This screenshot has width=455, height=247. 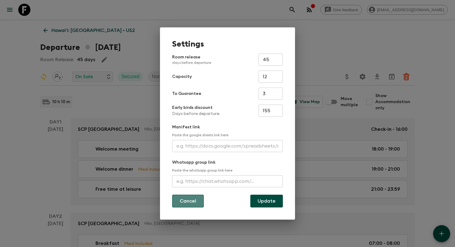 I want to click on p: Paste the whatsapp group link here, so click(x=227, y=170).